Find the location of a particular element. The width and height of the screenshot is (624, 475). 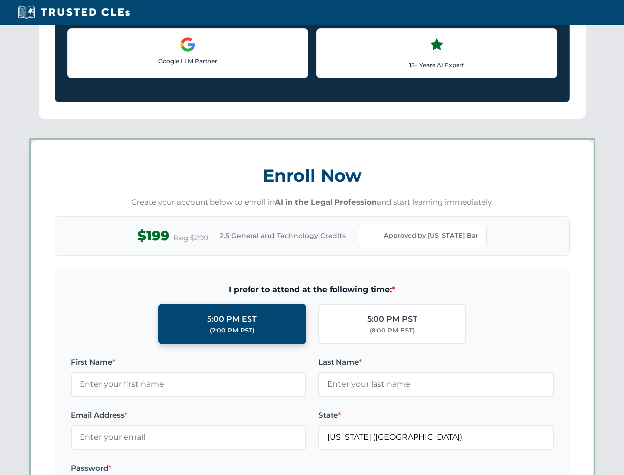

span: I prefer to attend at the following time: is located at coordinates (312, 290).